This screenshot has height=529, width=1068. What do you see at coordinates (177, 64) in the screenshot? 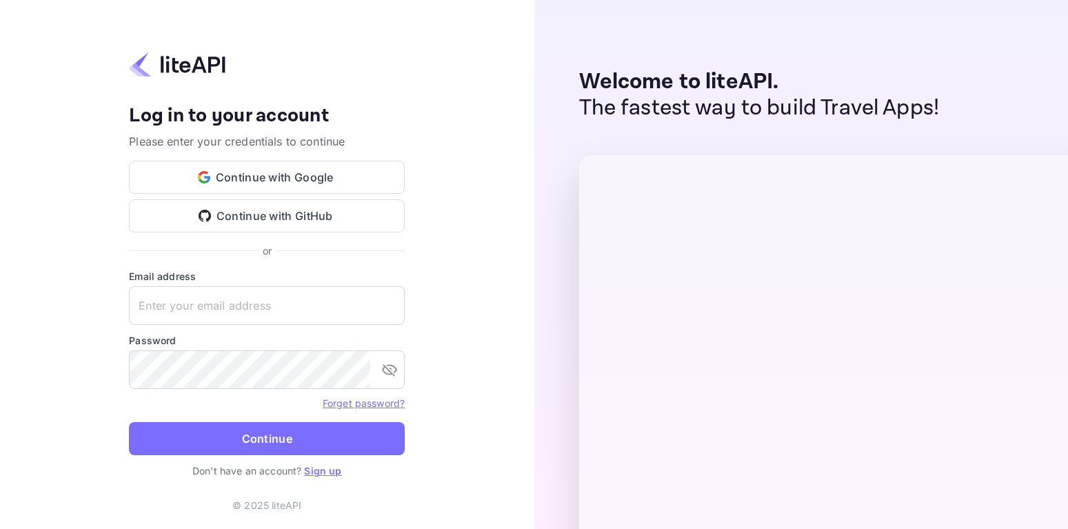
I see `img: liteapi` at bounding box center [177, 64].